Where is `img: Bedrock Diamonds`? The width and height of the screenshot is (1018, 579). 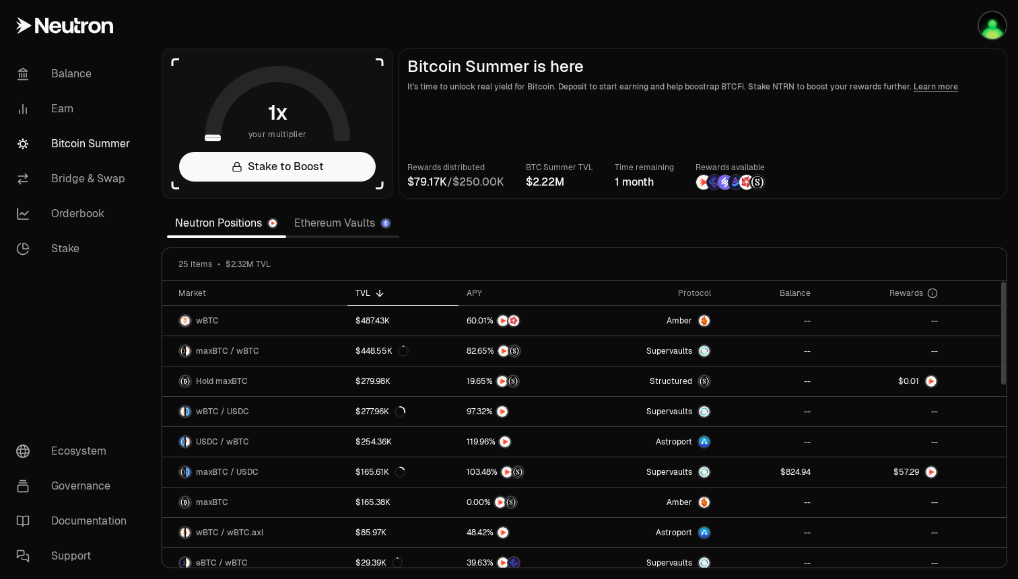
img: Bedrock Diamonds is located at coordinates (736, 182).